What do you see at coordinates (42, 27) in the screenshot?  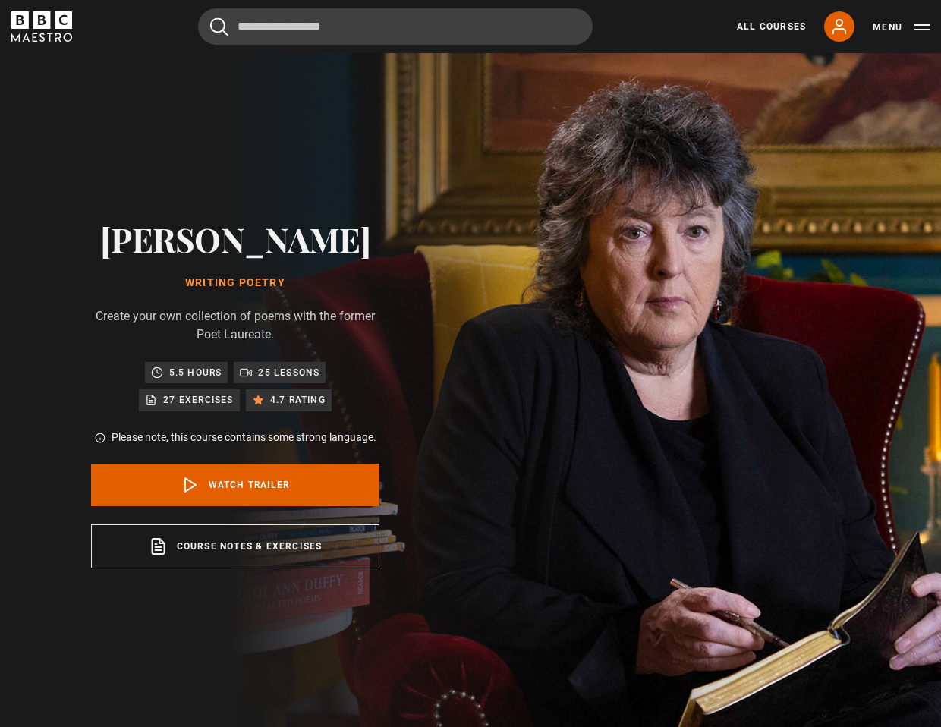 I see `svg: BBC Maestro` at bounding box center [42, 27].